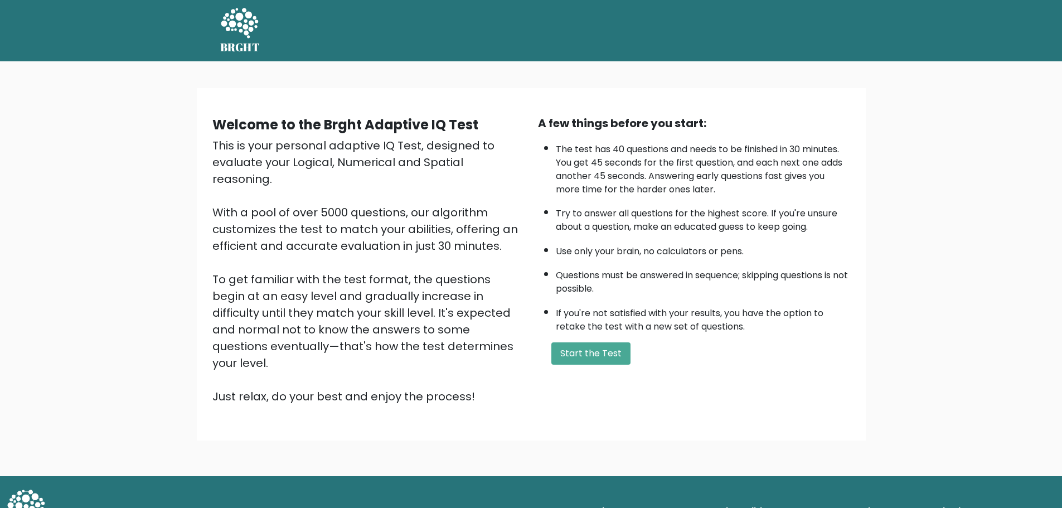 The width and height of the screenshot is (1062, 508). What do you see at coordinates (703, 167) in the screenshot?
I see `li: The test has 40 questions and needs to be finished in 30 minutes. You get 45 seconds for the firs...` at bounding box center [703, 167].